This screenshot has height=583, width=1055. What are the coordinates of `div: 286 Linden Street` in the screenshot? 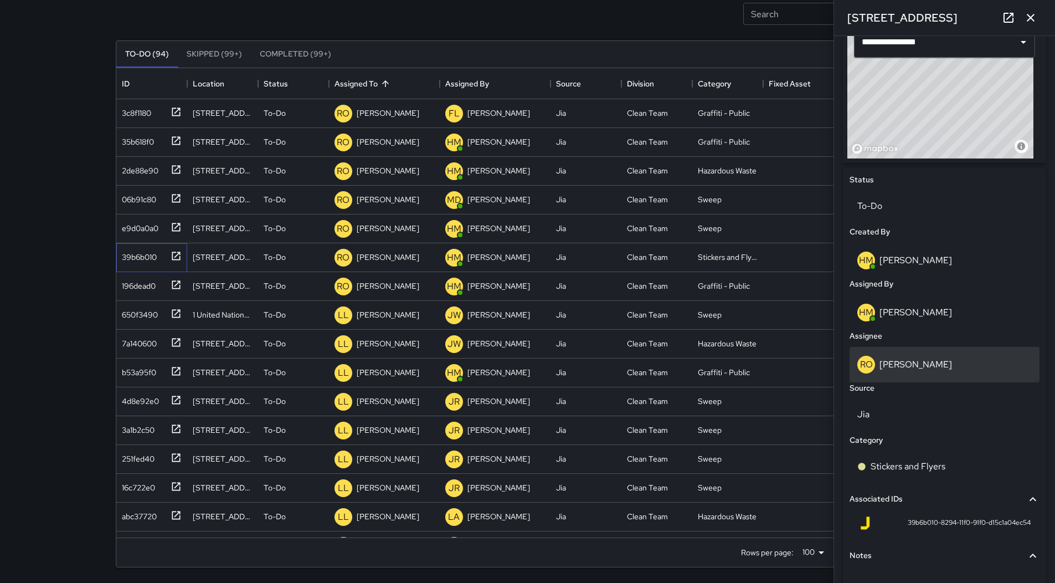 It's located at (223, 199).